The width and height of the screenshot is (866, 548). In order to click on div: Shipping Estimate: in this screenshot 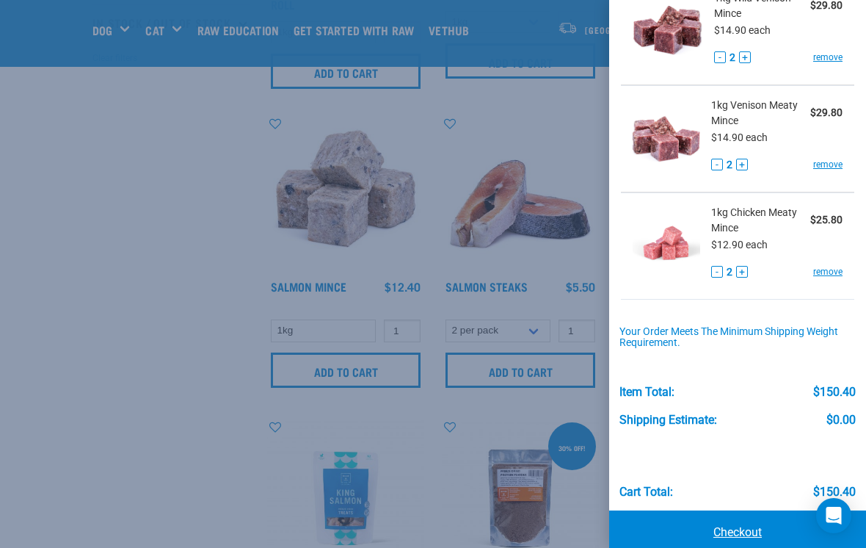, I will do `click(668, 420)`.